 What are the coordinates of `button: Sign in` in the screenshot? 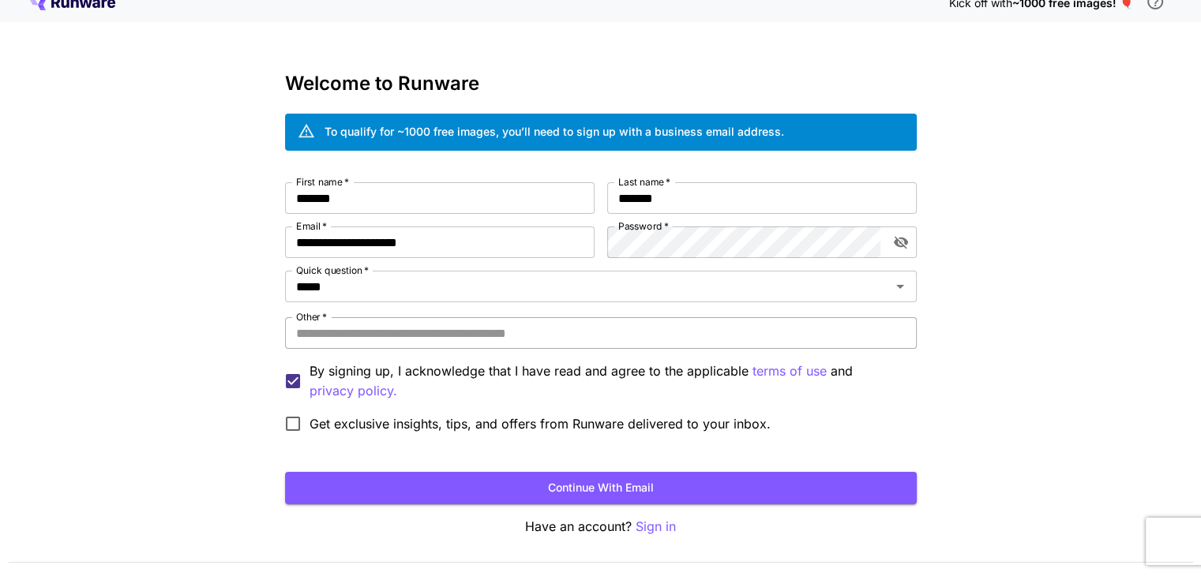 It's located at (655, 527).